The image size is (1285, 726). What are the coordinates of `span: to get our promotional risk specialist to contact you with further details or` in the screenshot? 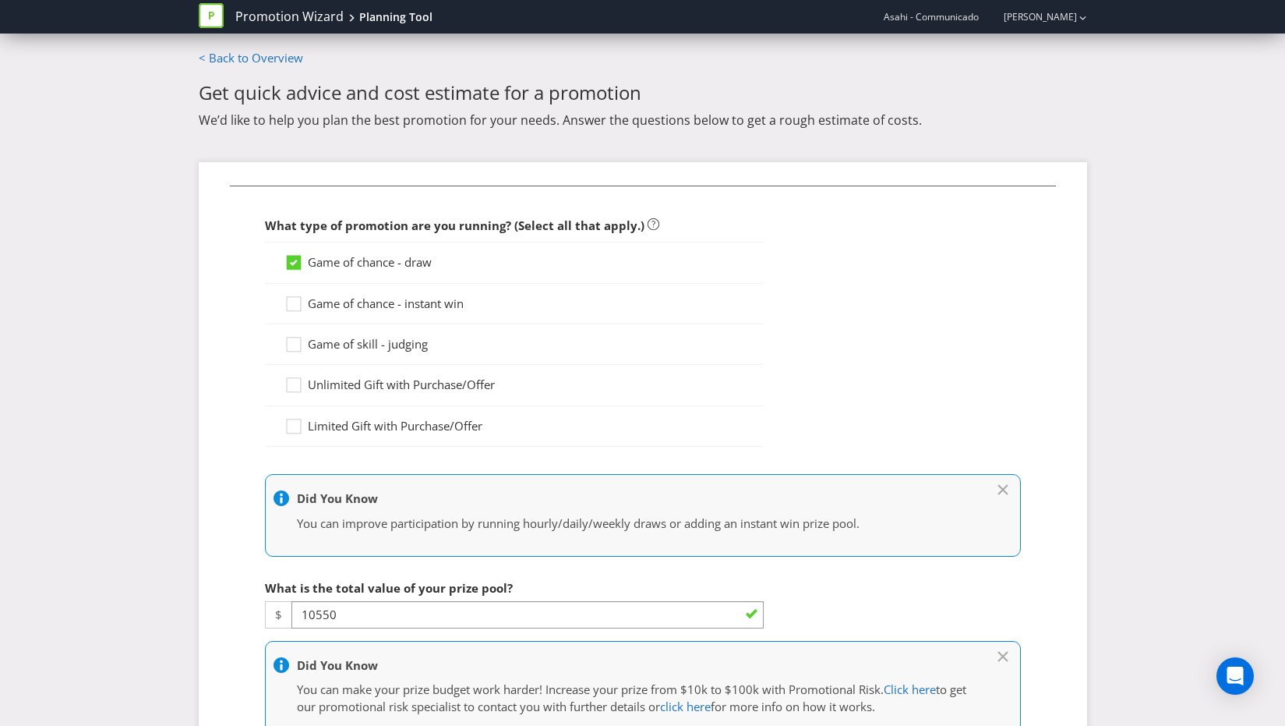 It's located at (631, 697).